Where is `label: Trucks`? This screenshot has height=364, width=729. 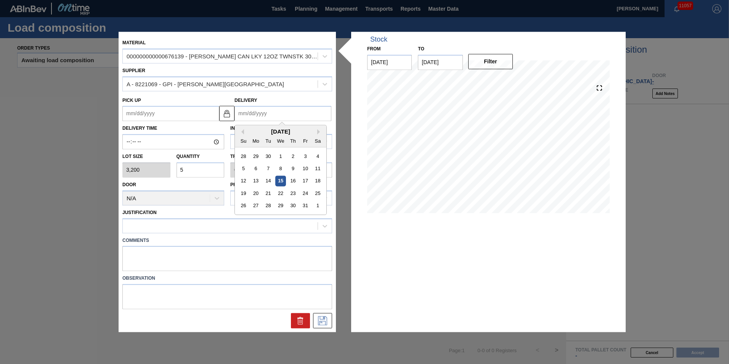 label: Trucks is located at coordinates (240, 157).